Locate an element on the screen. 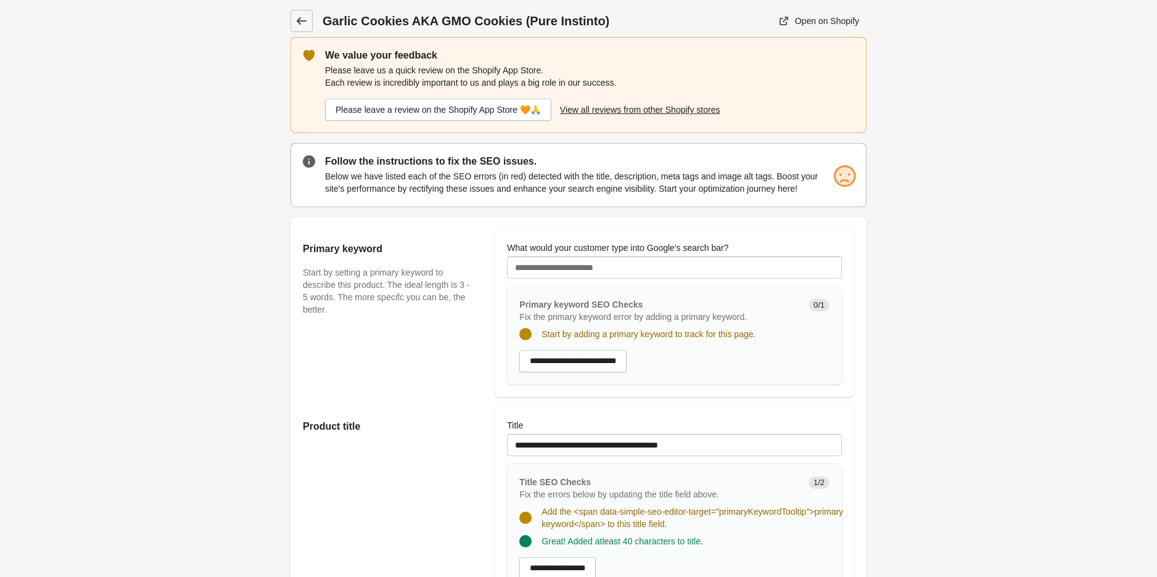 Image resolution: width=1157 pixels, height=577 pixels. div: Open on Shopify is located at coordinates (827, 21).